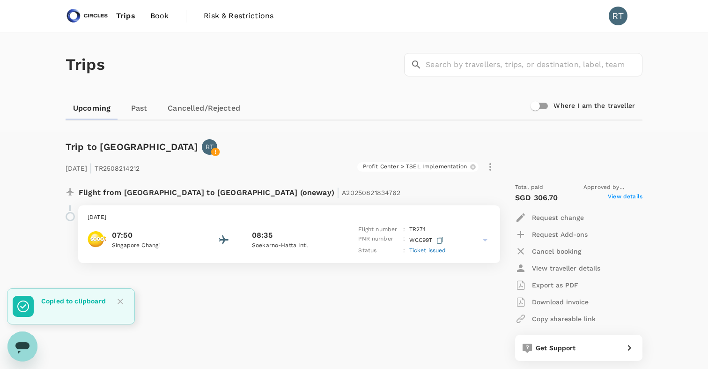 The width and height of the screenshot is (708, 369). I want to click on span: Book, so click(160, 16).